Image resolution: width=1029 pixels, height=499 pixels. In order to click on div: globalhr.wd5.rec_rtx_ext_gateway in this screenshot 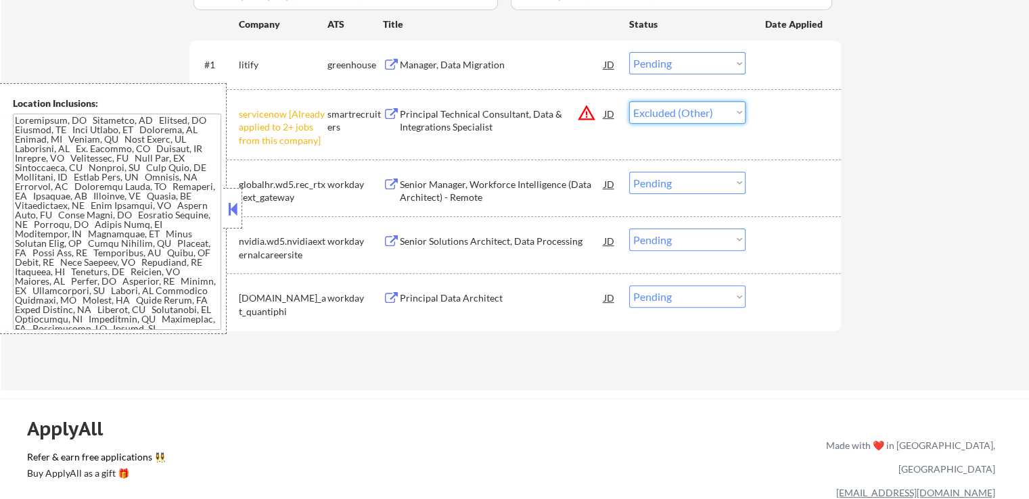, I will do `click(283, 191)`.